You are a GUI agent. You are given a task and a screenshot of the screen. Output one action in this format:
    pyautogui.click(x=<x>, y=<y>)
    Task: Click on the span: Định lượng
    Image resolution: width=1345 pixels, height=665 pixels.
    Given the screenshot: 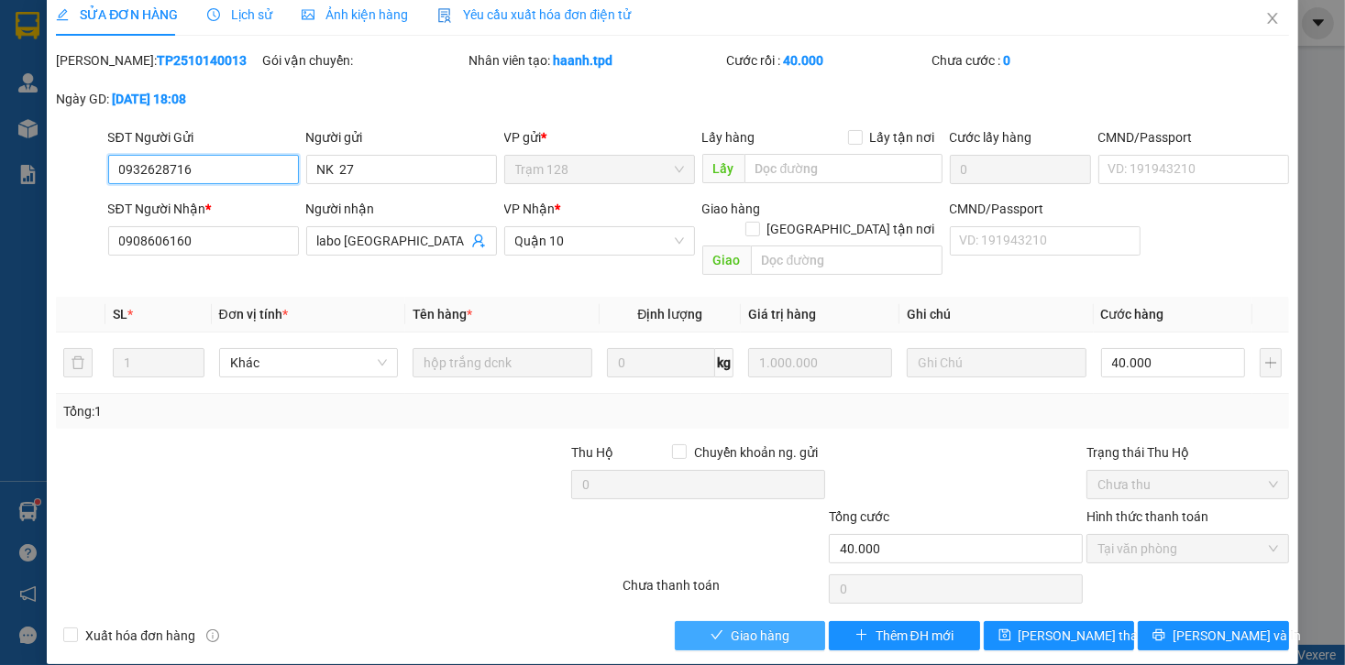 What is the action you would take?
    pyautogui.click(x=669, y=314)
    